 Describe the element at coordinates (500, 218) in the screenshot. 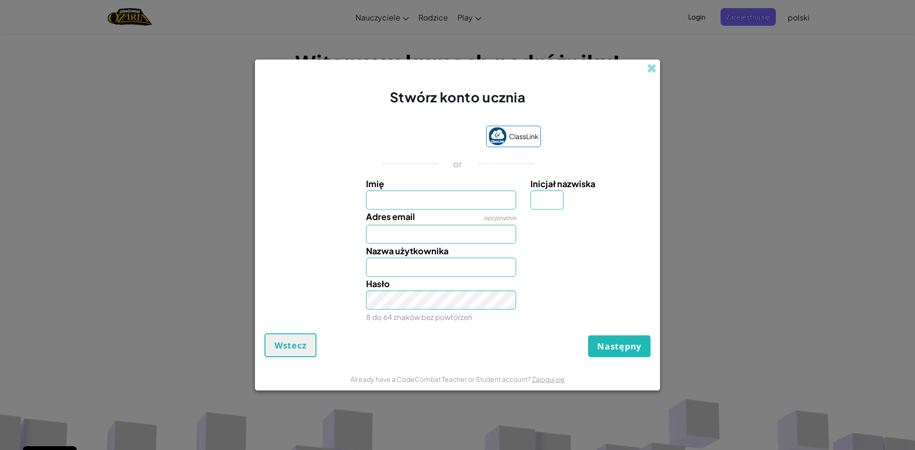

I see `span: opcjonalnie` at that location.